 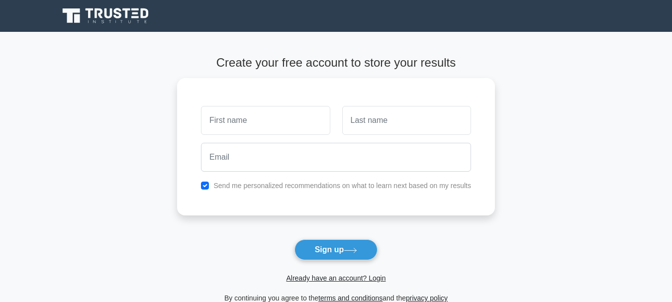 I want to click on a: terms and conditions, so click(x=350, y=298).